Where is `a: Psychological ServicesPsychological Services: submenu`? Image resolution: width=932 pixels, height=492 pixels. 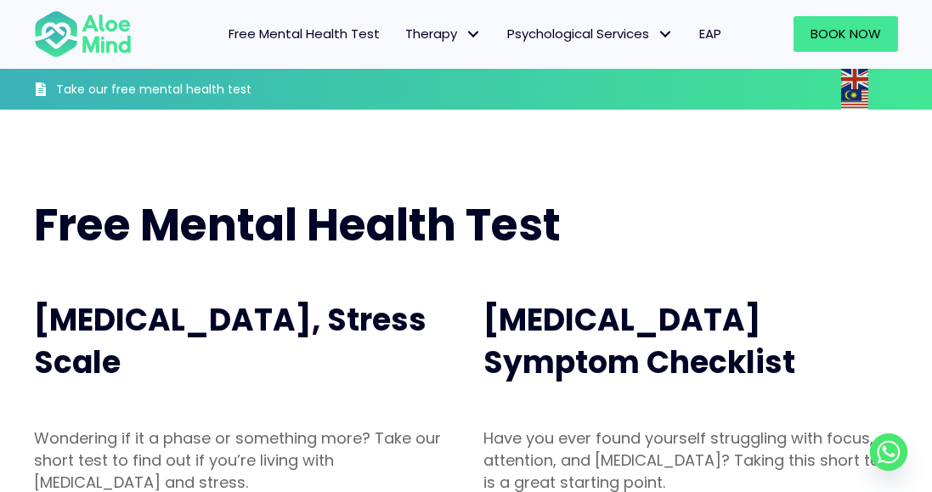 a: Psychological ServicesPsychological Services: submenu is located at coordinates (591, 34).